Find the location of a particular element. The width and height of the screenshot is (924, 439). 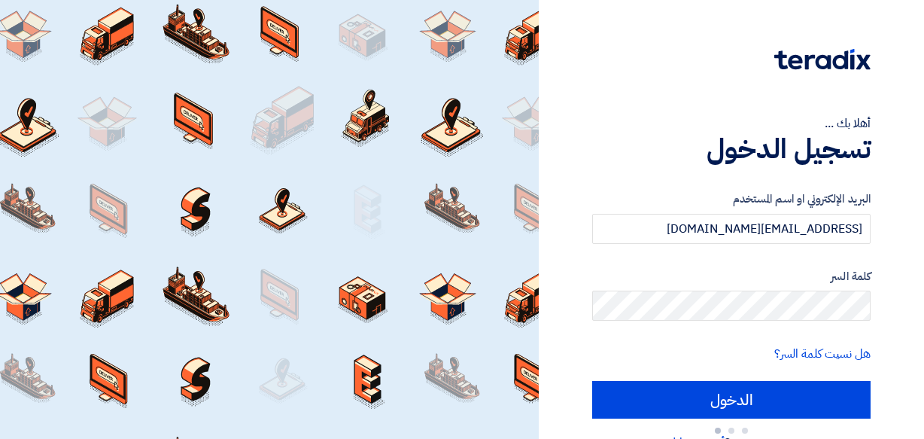

h1: تسجيل الدخول is located at coordinates (731, 149).